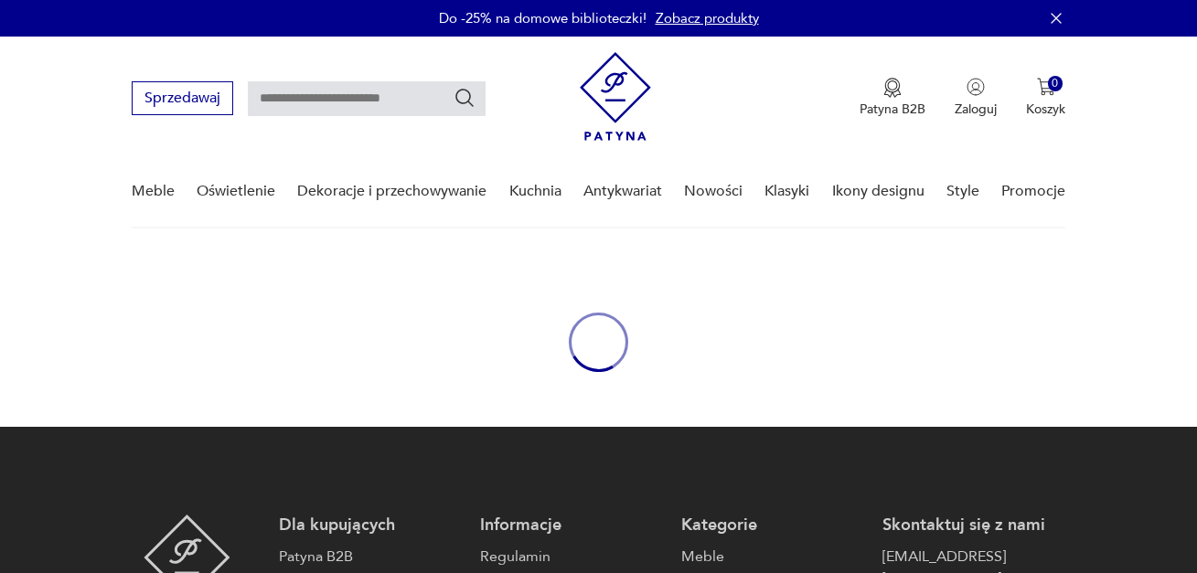  What do you see at coordinates (1046, 87) in the screenshot?
I see `img: Ikona koszyka` at bounding box center [1046, 87].